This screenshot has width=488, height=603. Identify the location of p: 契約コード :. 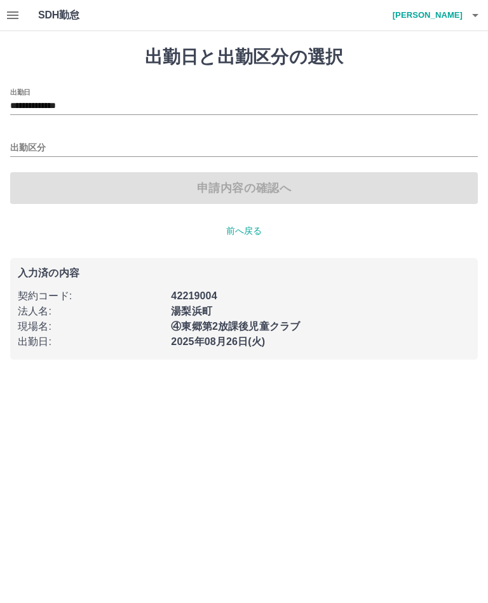
(90, 296).